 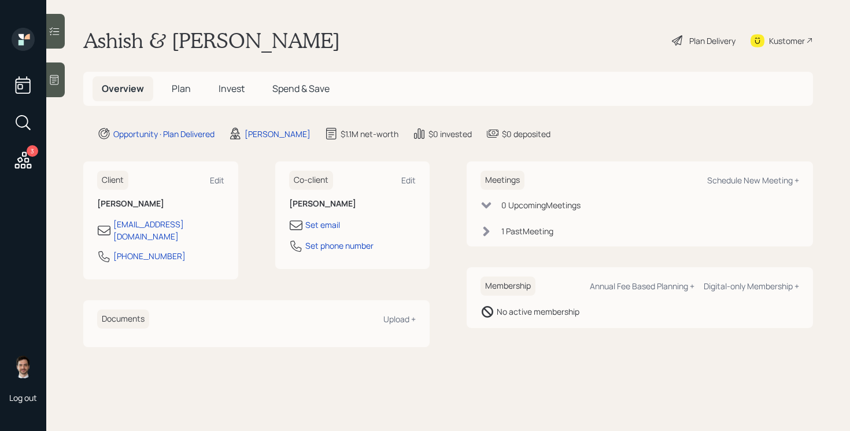 What do you see at coordinates (32, 151) in the screenshot?
I see `div: 3` at bounding box center [32, 151].